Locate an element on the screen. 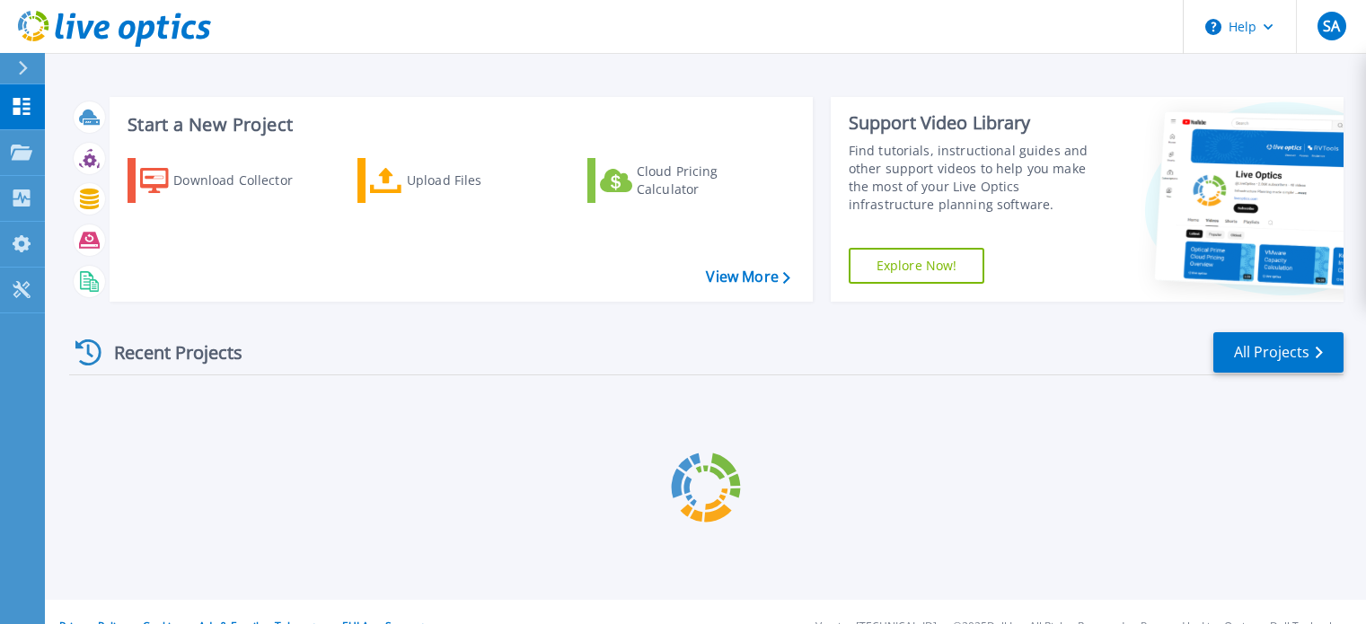  a: Cloud Pricing Calculator is located at coordinates (687, 181).